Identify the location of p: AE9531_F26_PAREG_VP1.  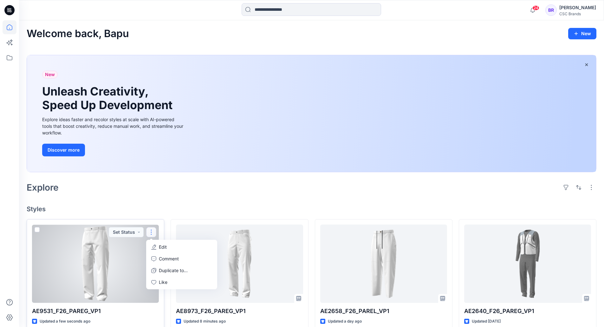
(96, 311).